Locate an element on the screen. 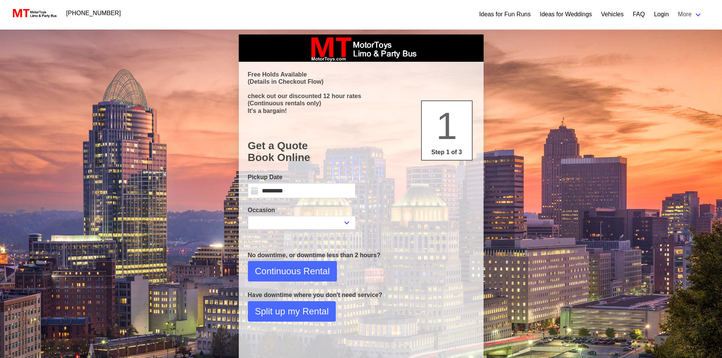  a: Ideas for Fun Runs is located at coordinates (505, 14).